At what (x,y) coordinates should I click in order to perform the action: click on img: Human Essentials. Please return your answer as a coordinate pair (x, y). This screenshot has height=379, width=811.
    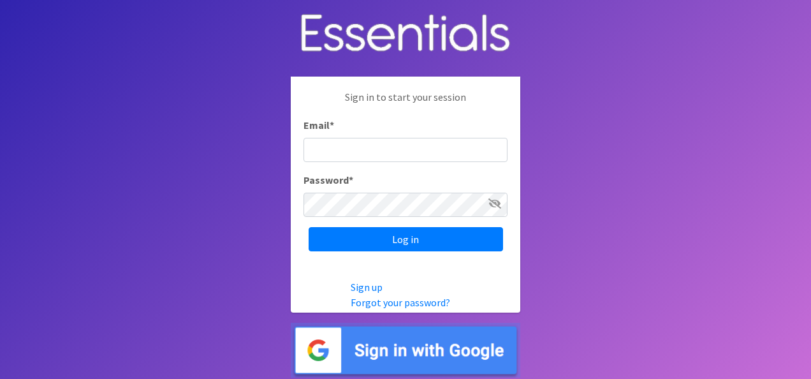
    Looking at the image, I should click on (405, 34).